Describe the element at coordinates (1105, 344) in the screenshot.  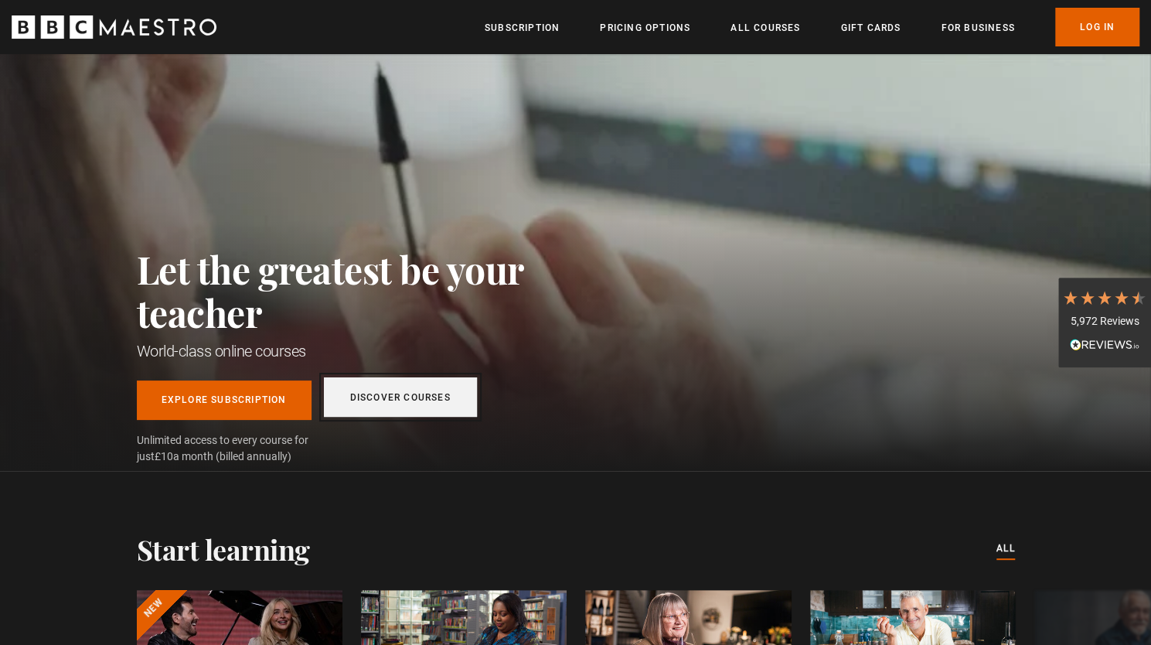
I see `img: REVIEWS.io` at that location.